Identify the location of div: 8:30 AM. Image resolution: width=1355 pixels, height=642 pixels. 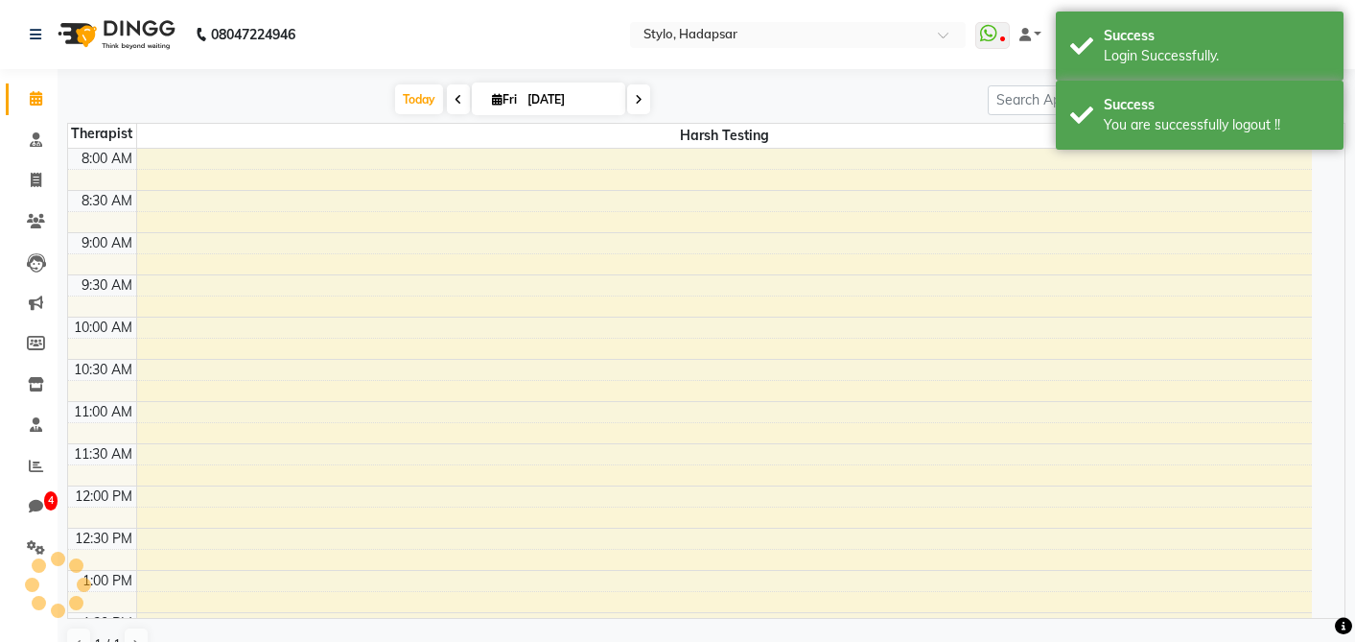
(106, 200).